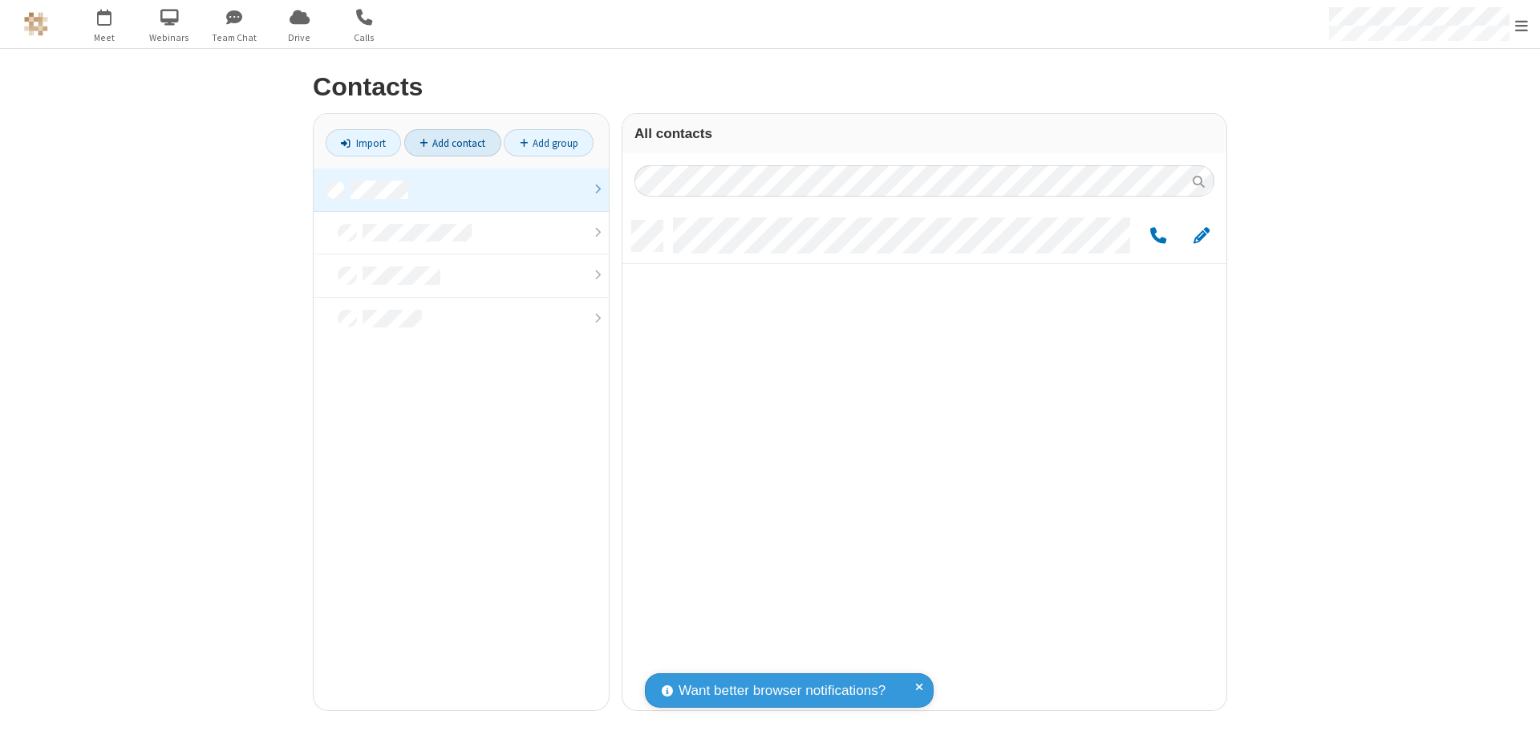  Describe the element at coordinates (549, 143) in the screenshot. I see `a: Add group` at that location.